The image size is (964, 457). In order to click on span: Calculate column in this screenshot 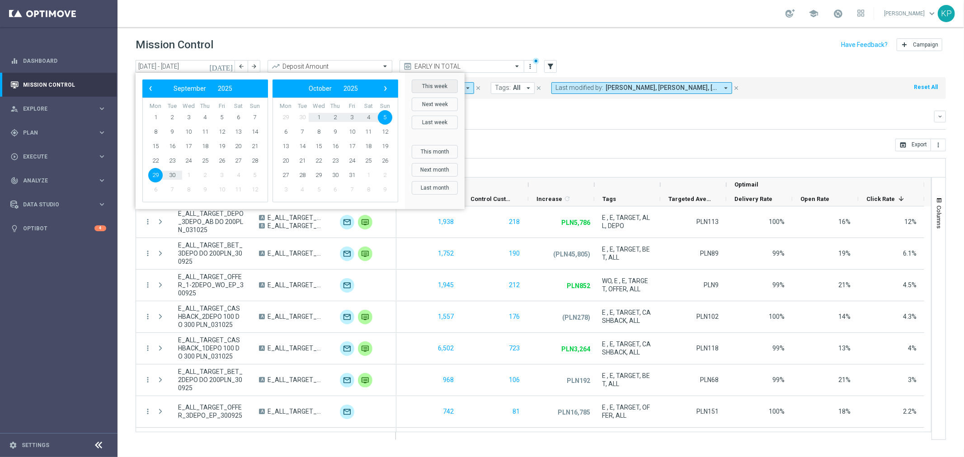, I will do `click(566, 199)`.